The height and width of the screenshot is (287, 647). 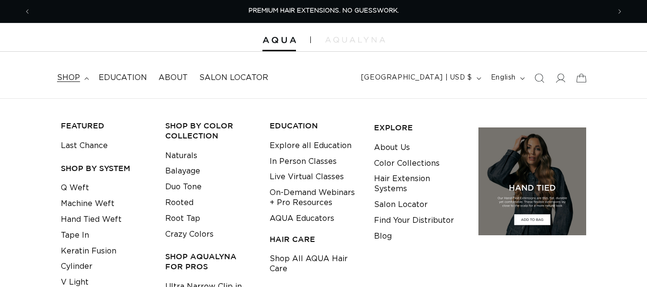 I want to click on img: Aqua Hair Extensions, so click(x=279, y=40).